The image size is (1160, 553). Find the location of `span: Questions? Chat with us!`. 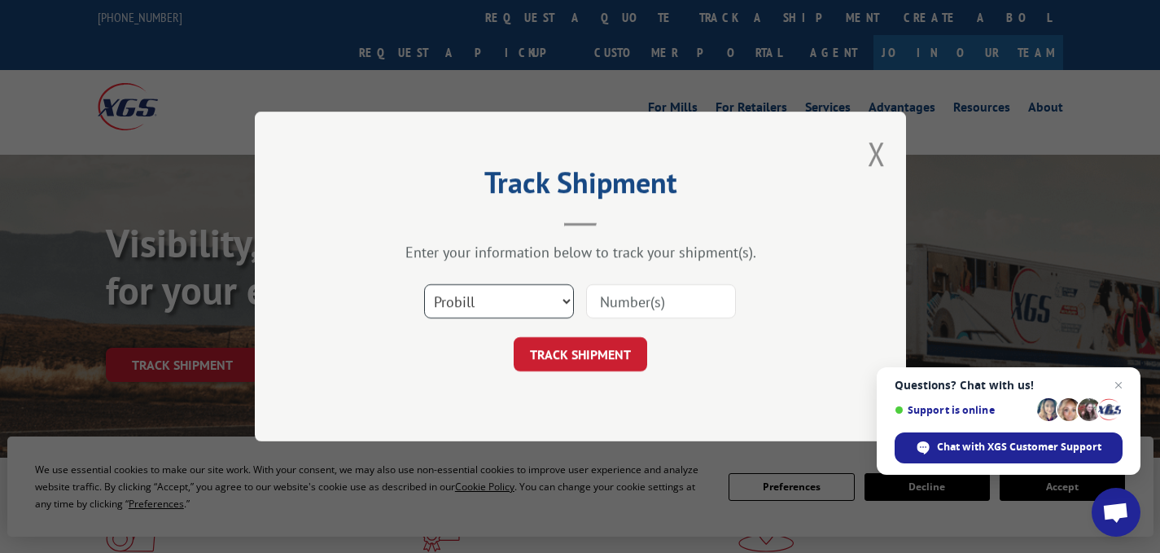

span: Questions? Chat with us! is located at coordinates (1009, 385).